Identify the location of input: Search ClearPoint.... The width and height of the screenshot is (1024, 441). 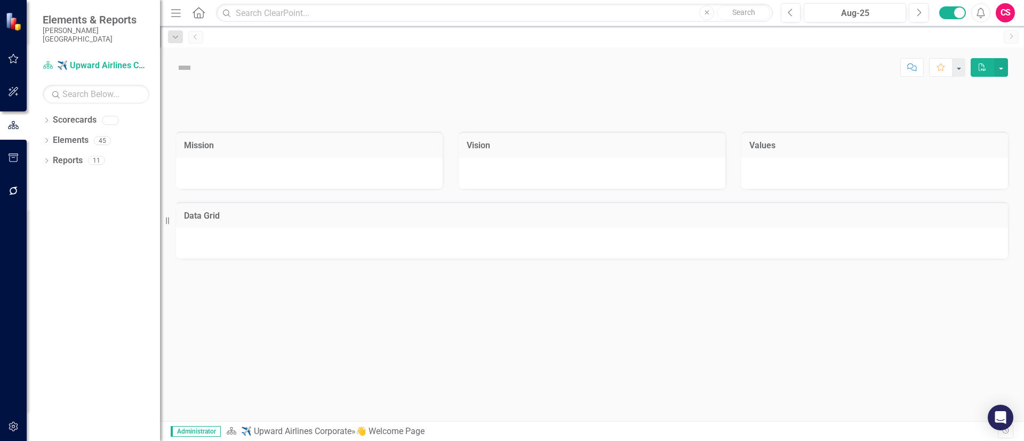
(495, 13).